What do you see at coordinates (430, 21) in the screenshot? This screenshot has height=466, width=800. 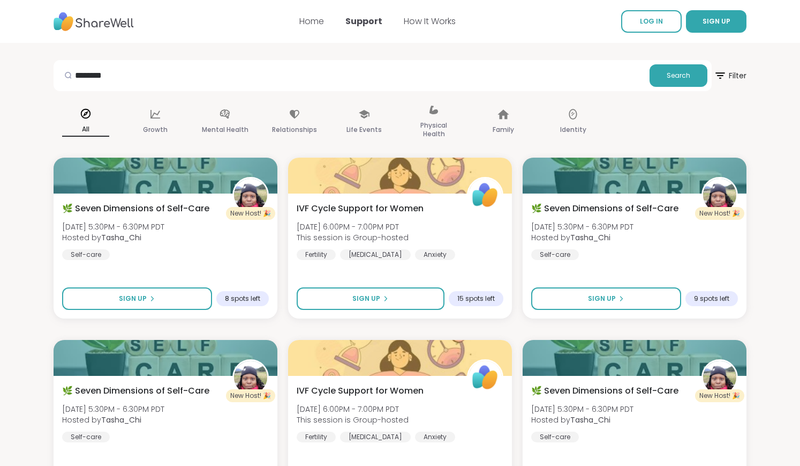 I see `a: How It Works` at bounding box center [430, 21].